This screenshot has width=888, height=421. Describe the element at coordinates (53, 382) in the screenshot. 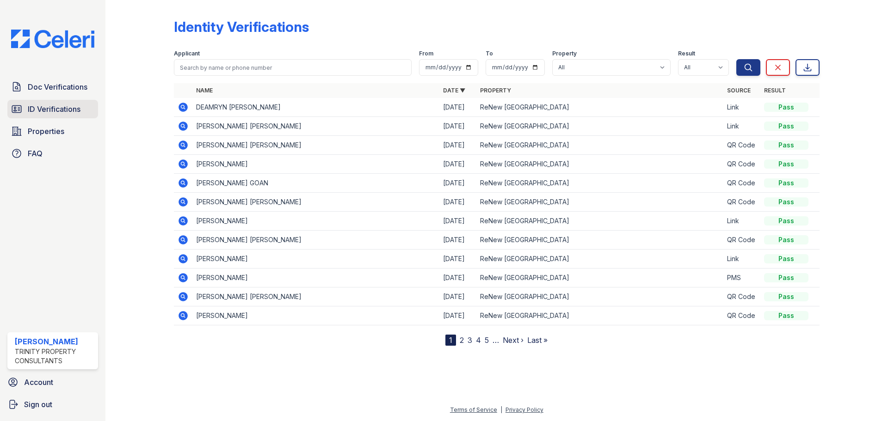

I see `a: Account` at that location.